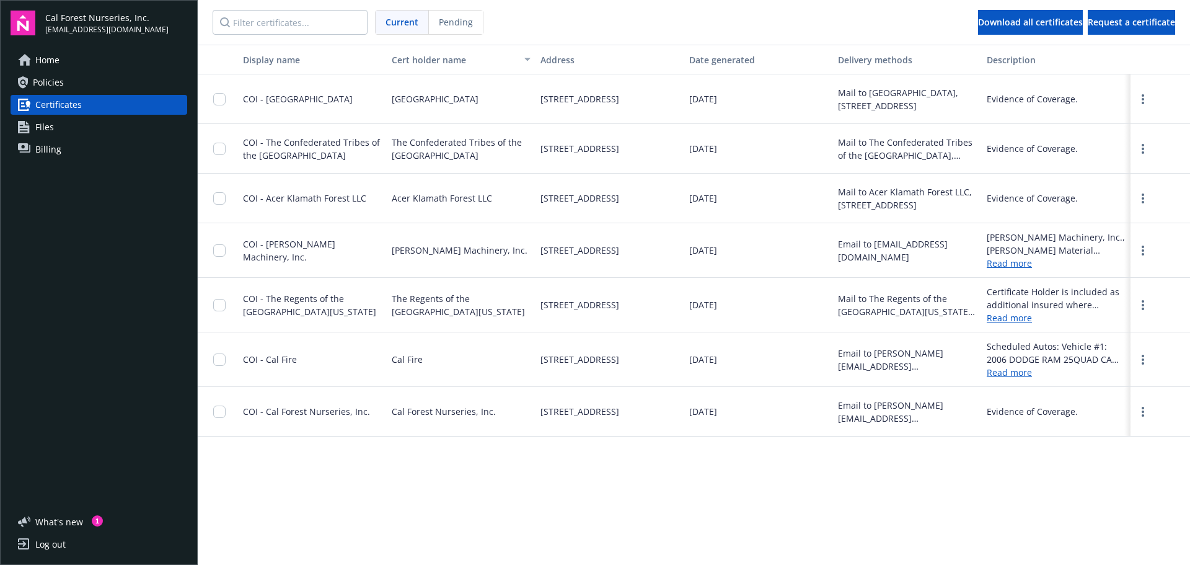  What do you see at coordinates (759, 60) in the screenshot?
I see `div: Date generated` at bounding box center [759, 60].